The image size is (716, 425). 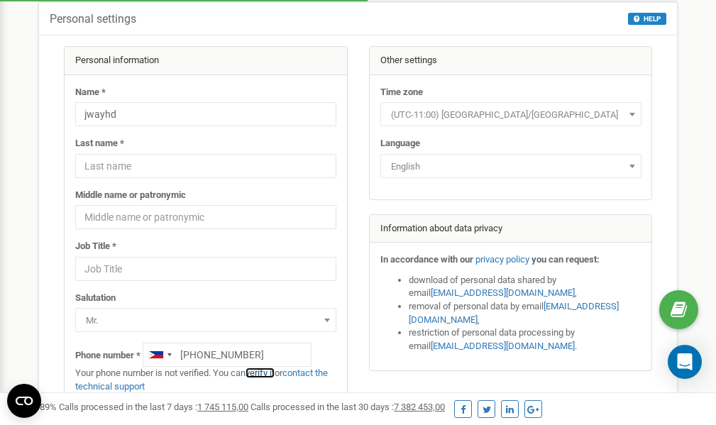 I want to click on span: Calls processed in the last 7 days :, so click(x=153, y=406).